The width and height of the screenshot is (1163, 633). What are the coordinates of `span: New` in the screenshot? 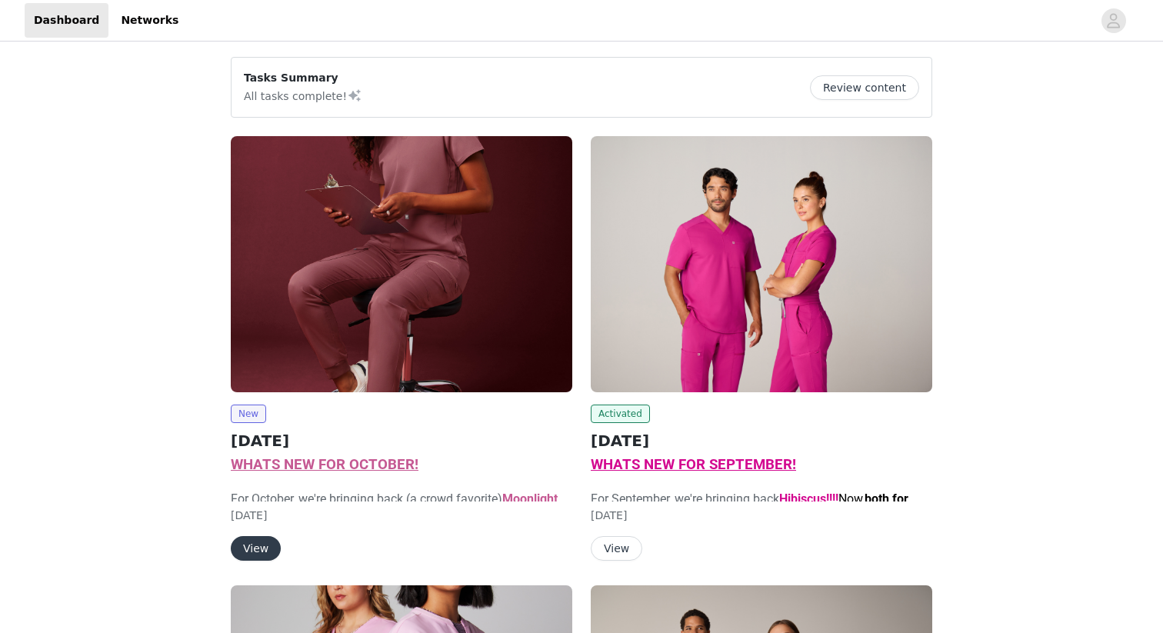 It's located at (248, 414).